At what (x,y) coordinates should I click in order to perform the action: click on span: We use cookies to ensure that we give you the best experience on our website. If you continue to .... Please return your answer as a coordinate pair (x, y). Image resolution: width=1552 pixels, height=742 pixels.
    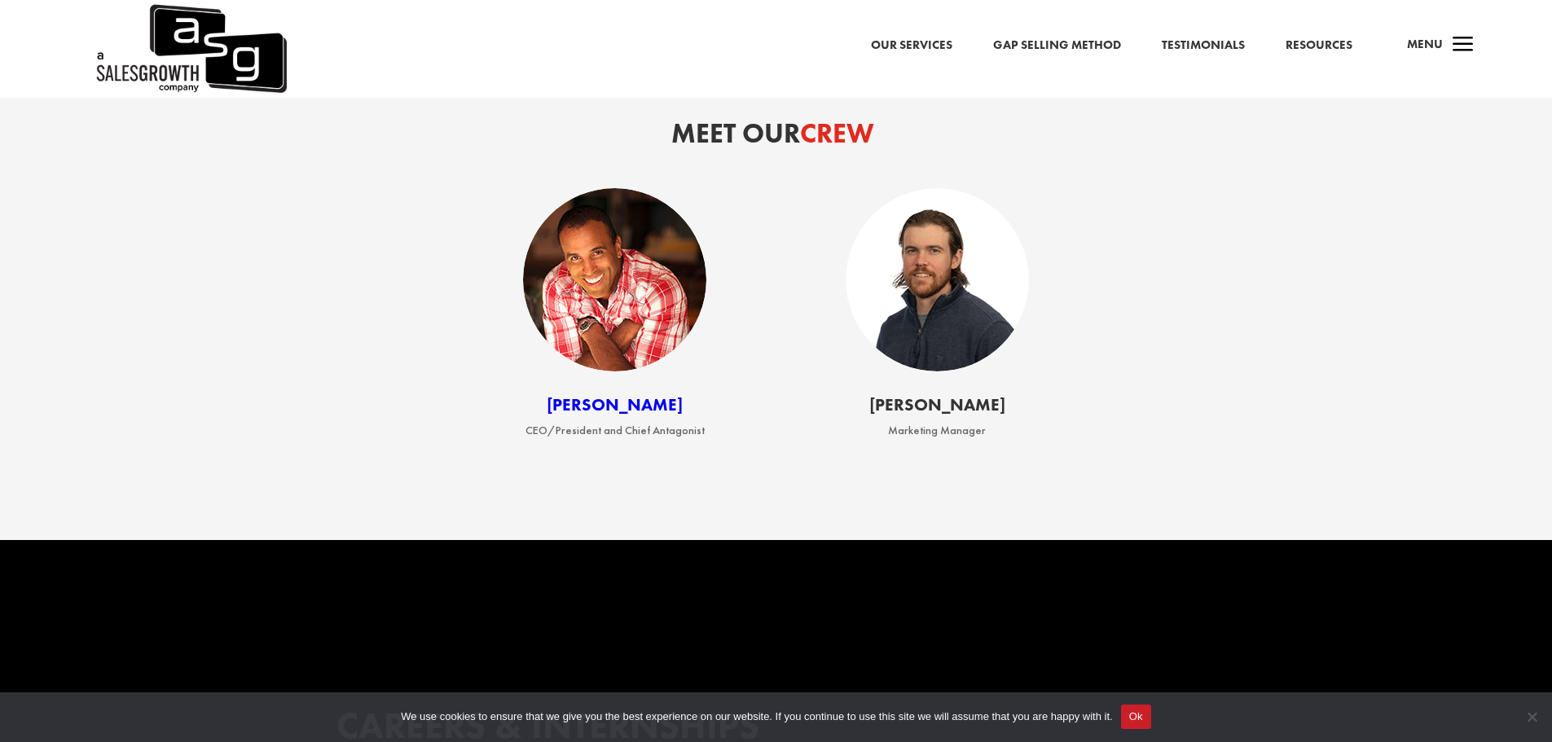
    Looking at the image, I should click on (756, 717).